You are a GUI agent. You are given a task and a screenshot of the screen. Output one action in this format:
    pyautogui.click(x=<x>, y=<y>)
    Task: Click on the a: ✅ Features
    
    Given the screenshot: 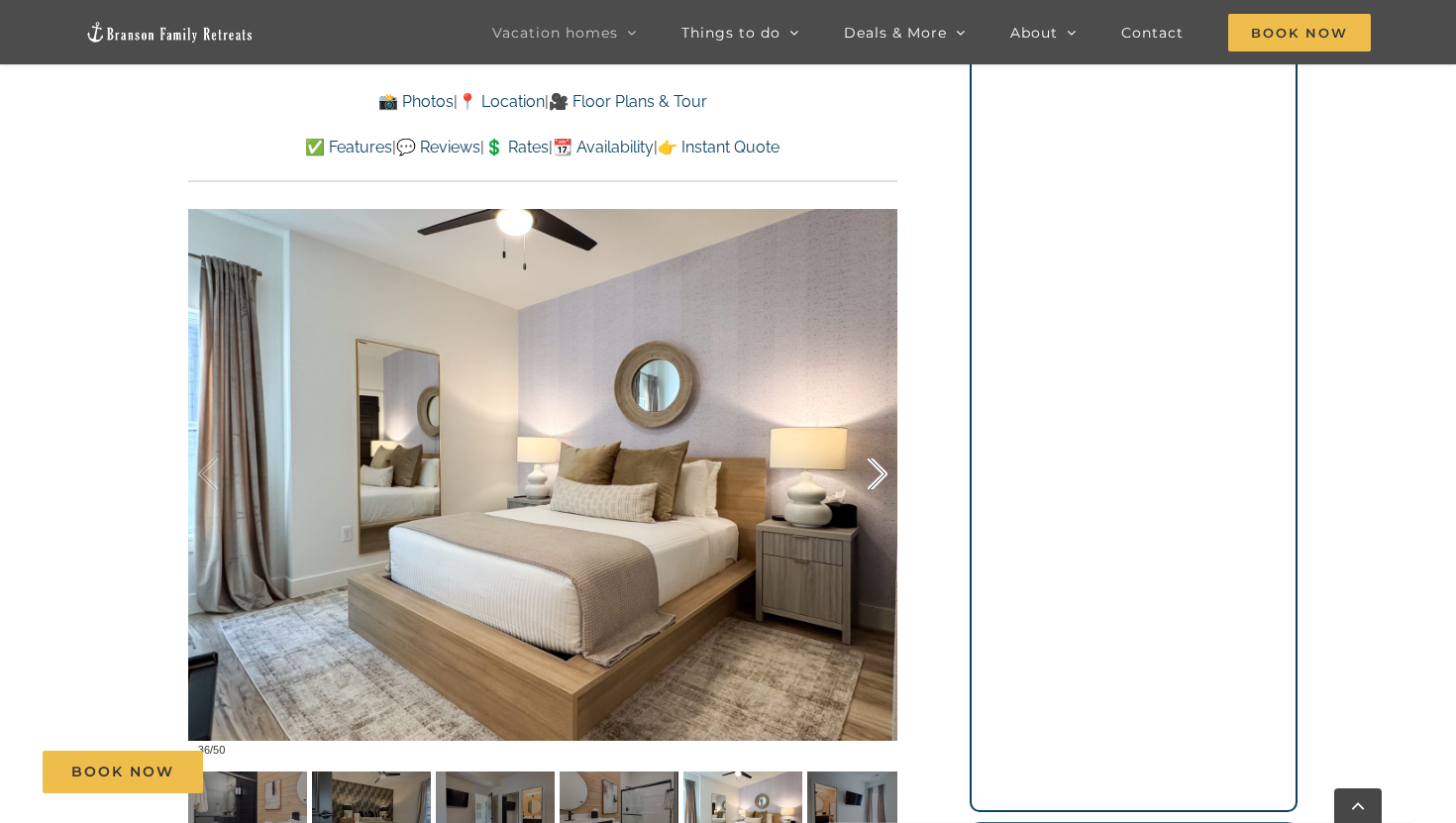 What is the action you would take?
    pyautogui.click(x=348, y=147)
    